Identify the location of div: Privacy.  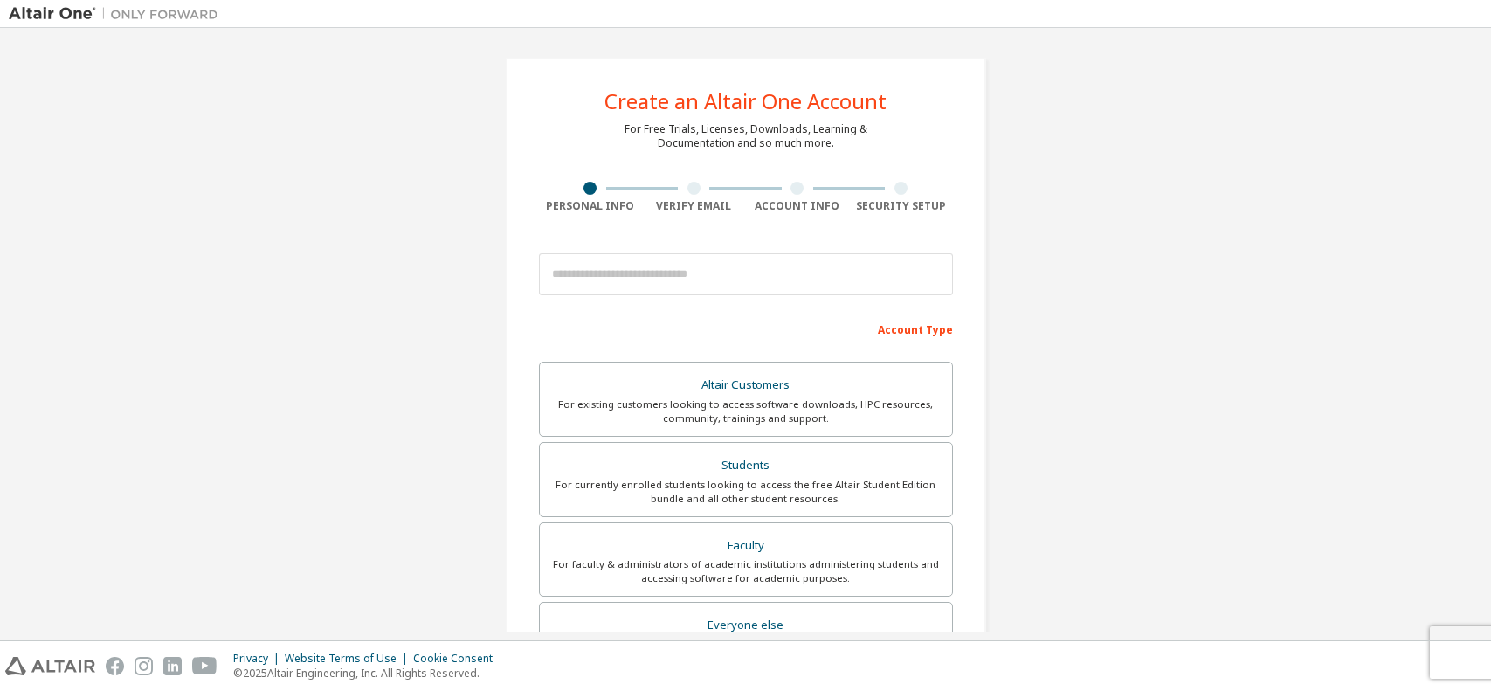
(258, 658).